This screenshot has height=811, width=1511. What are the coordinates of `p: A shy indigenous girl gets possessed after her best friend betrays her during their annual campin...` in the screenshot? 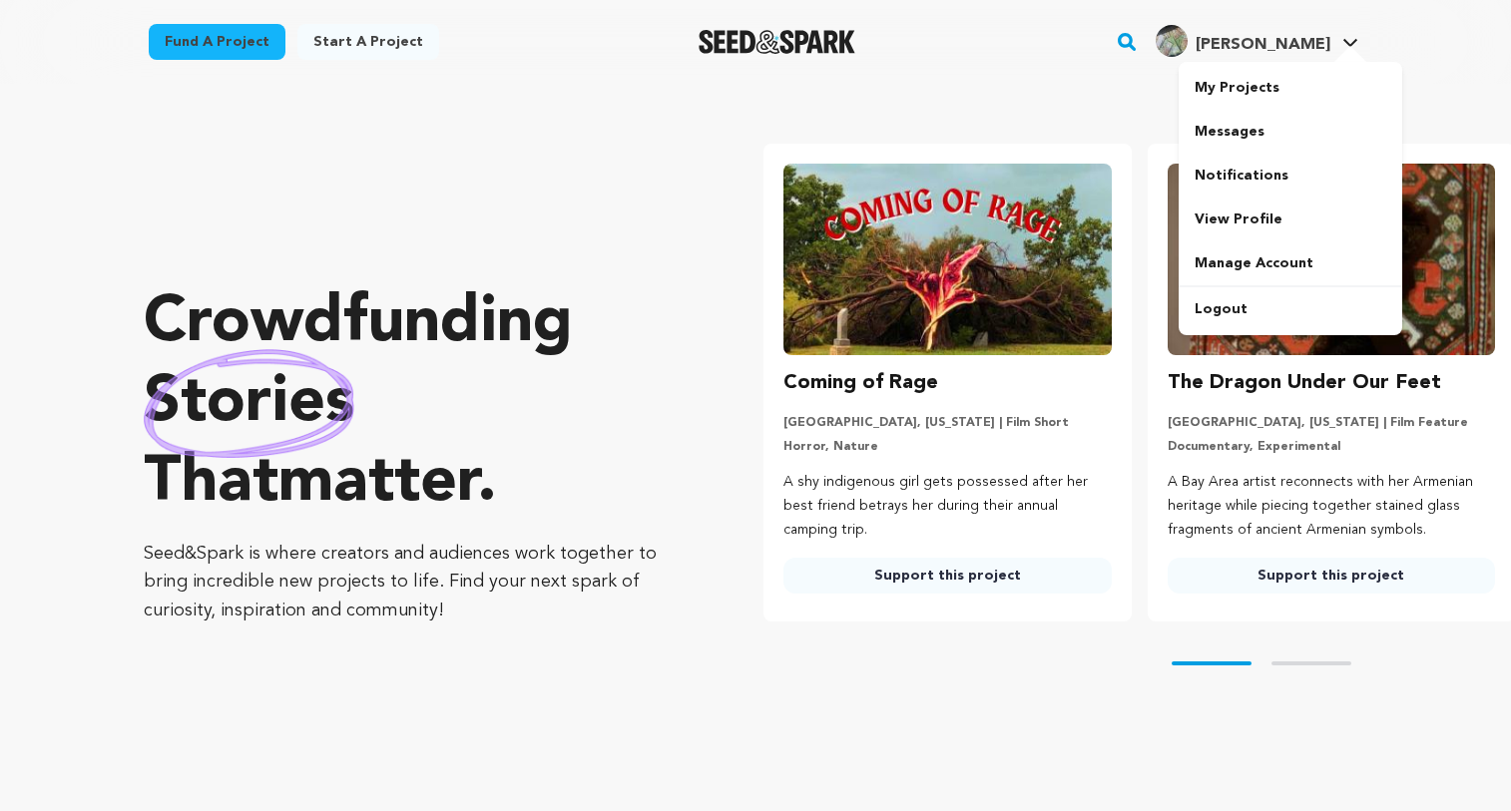 It's located at (947, 506).